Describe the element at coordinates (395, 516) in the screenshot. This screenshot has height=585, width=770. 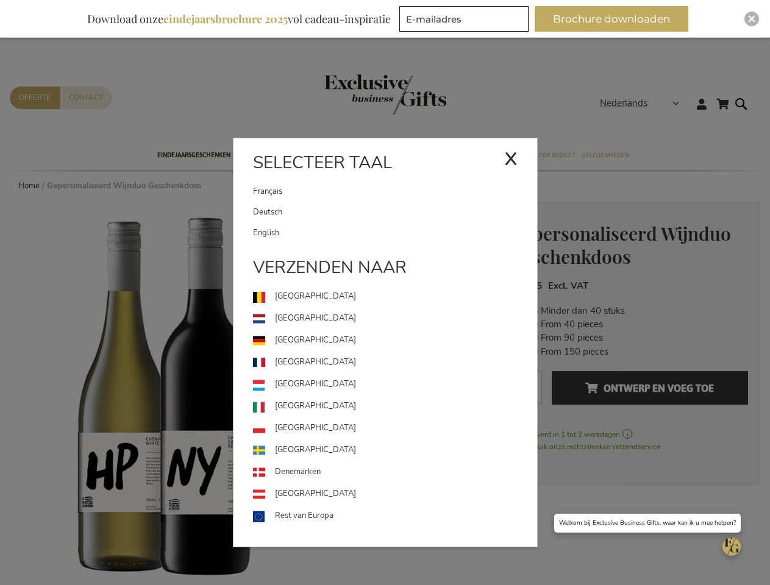
I see `a: Rest van Europa` at that location.